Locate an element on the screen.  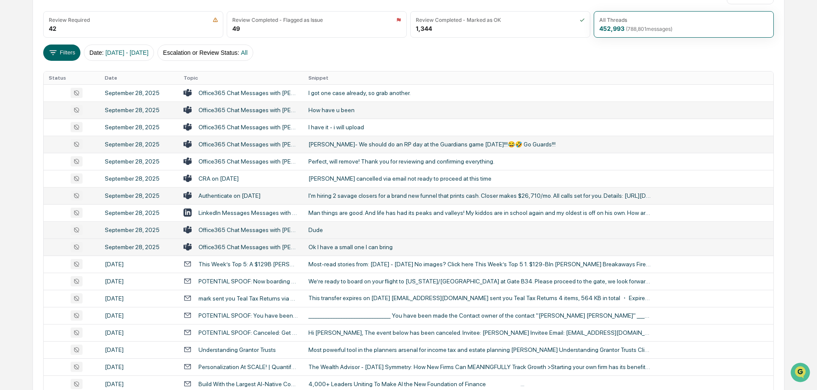
a: 🖐️Preclearance is located at coordinates (32, 112).